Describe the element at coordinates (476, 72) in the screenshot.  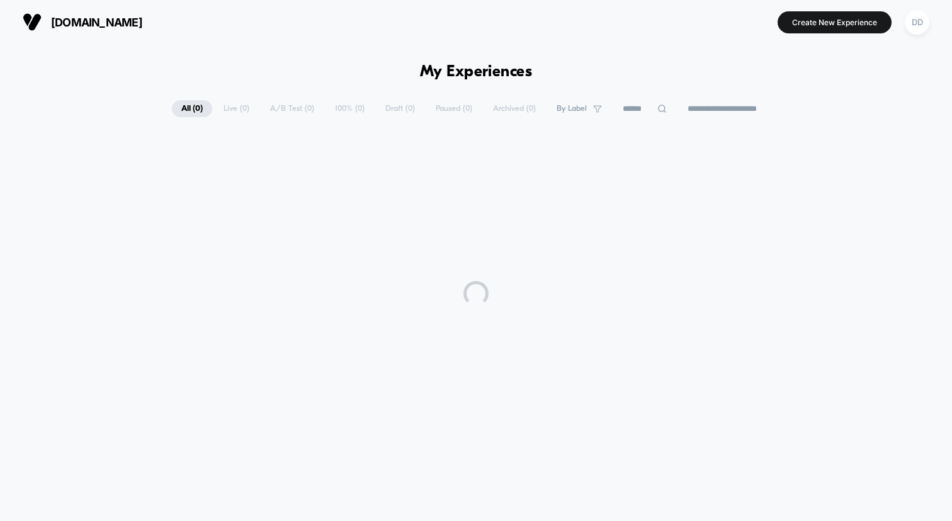
I see `h1: My Experiences` at that location.